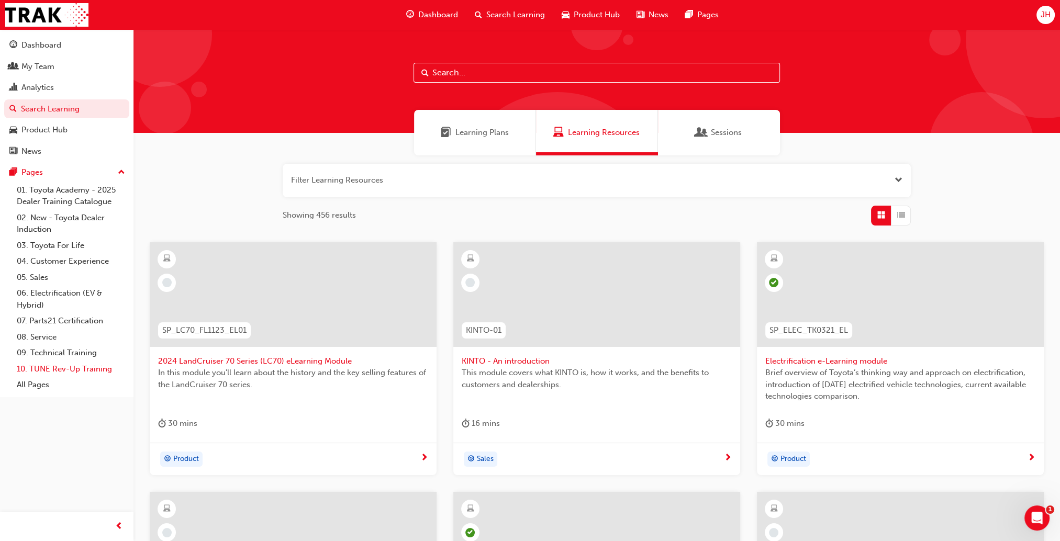  I want to click on span: Grid, so click(881, 215).